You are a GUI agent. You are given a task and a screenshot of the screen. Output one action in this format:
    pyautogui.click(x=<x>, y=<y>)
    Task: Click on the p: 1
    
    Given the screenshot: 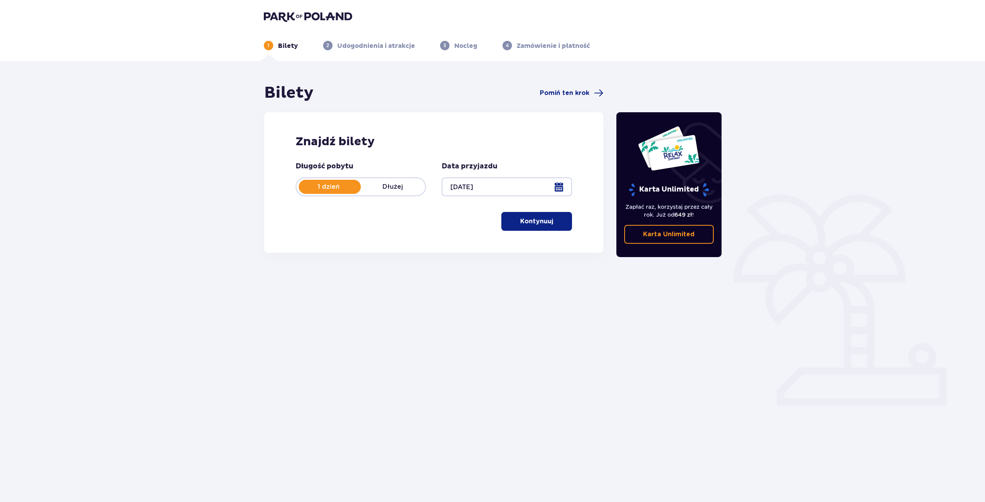 What is the action you would take?
    pyautogui.click(x=268, y=46)
    